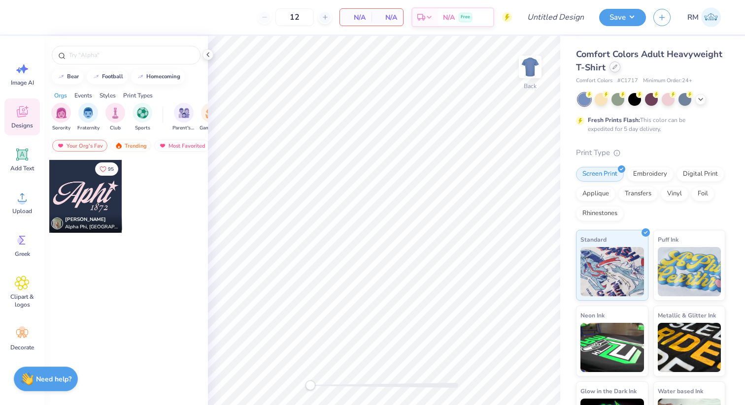 This screenshot has width=745, height=405. What do you see at coordinates (593, 239) in the screenshot?
I see `span: Standard` at bounding box center [593, 239].